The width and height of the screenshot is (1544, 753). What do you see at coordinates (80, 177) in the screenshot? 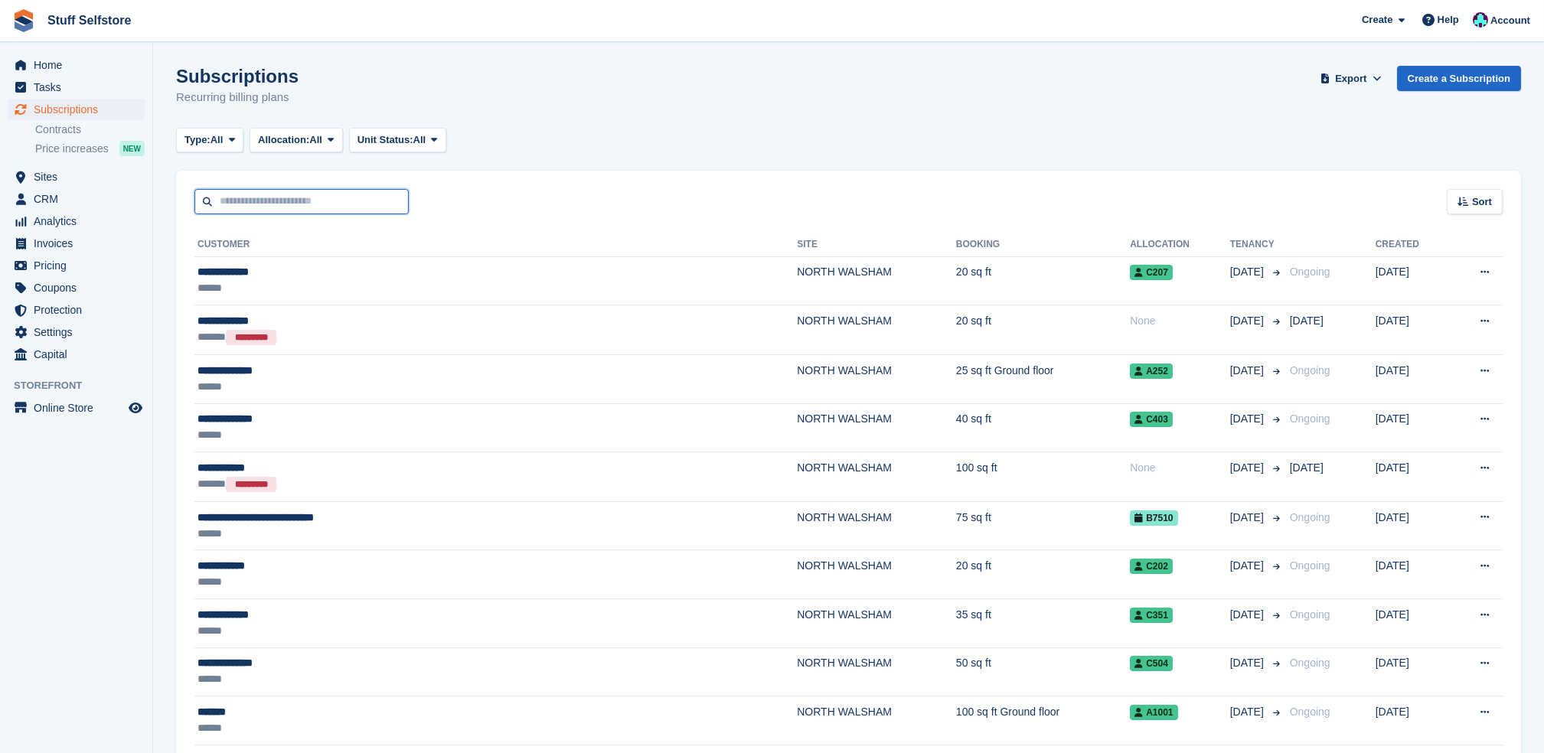
I see `span: Sites` at bounding box center [80, 177].